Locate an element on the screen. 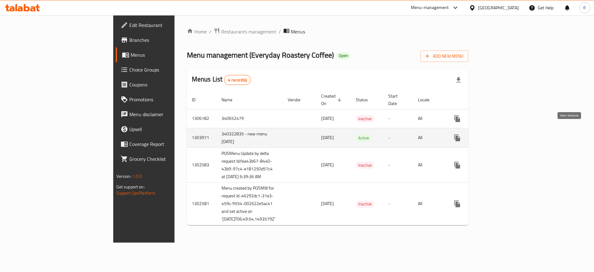 The image size is (594, 272). span: Name is located at coordinates (231, 100).